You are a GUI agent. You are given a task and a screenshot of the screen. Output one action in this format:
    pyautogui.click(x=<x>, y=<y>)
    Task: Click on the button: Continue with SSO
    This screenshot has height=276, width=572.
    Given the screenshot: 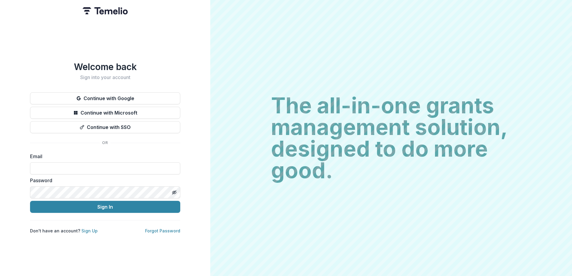 What is the action you would take?
    pyautogui.click(x=105, y=127)
    